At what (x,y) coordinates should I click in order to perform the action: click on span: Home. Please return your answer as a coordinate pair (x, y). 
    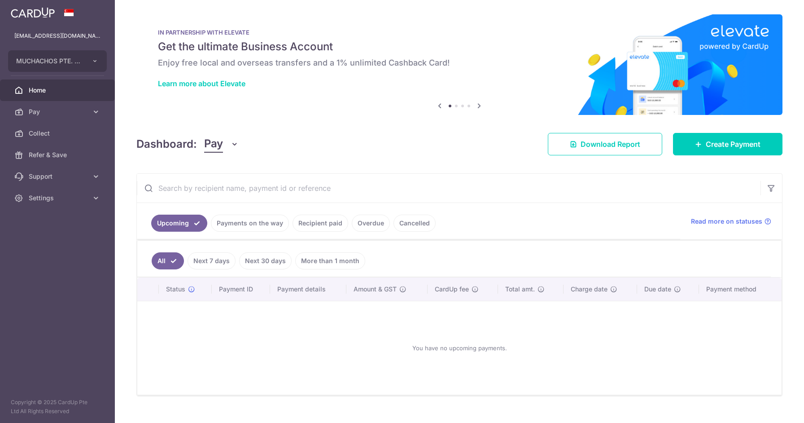
    Looking at the image, I should click on (58, 90).